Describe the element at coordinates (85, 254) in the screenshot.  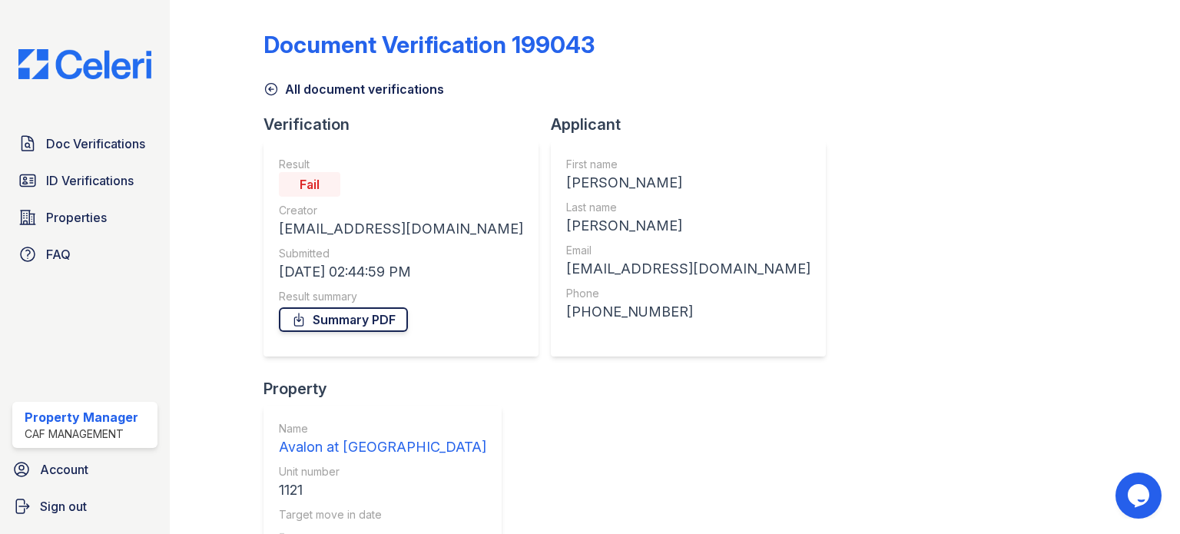
I see `a: FAQ` at that location.